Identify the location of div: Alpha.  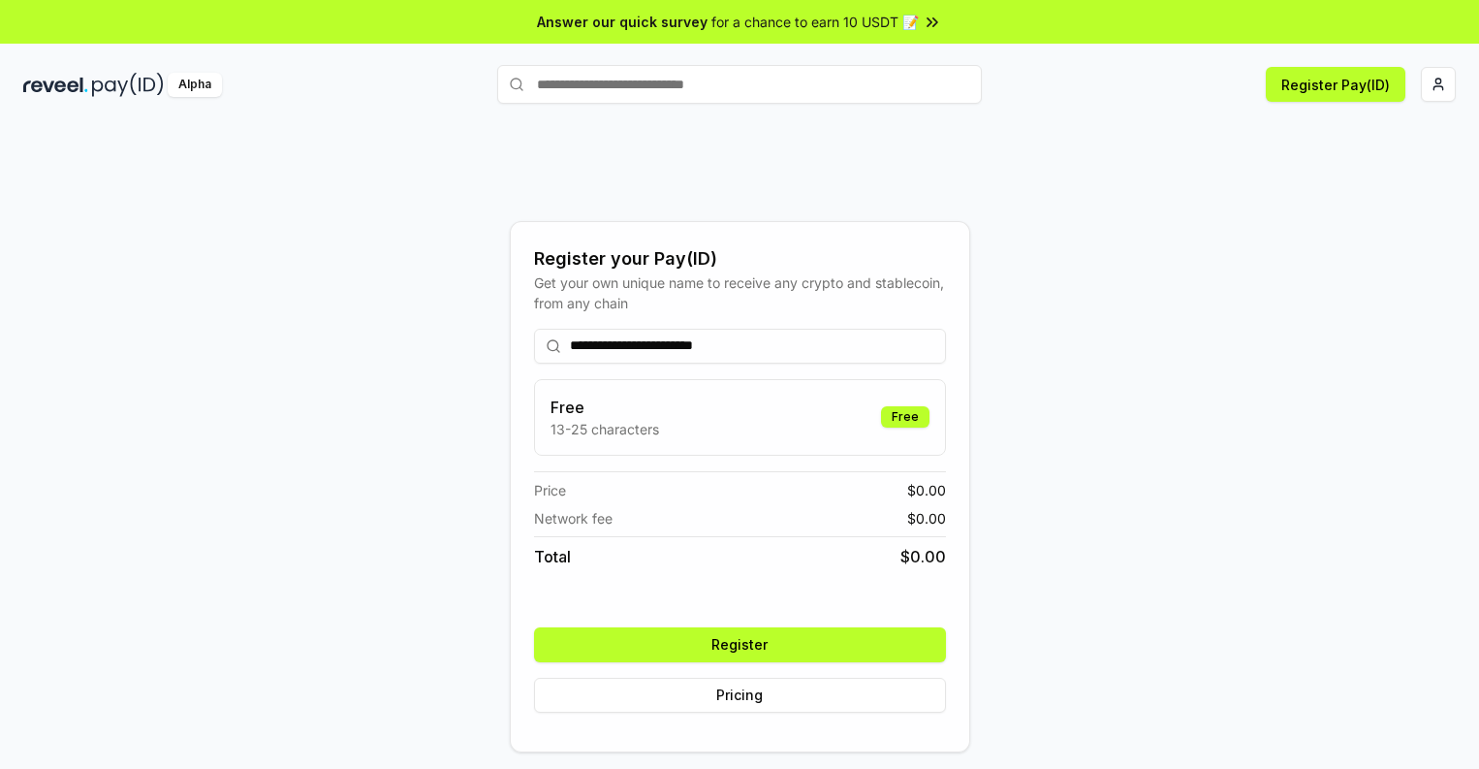
(195, 84).